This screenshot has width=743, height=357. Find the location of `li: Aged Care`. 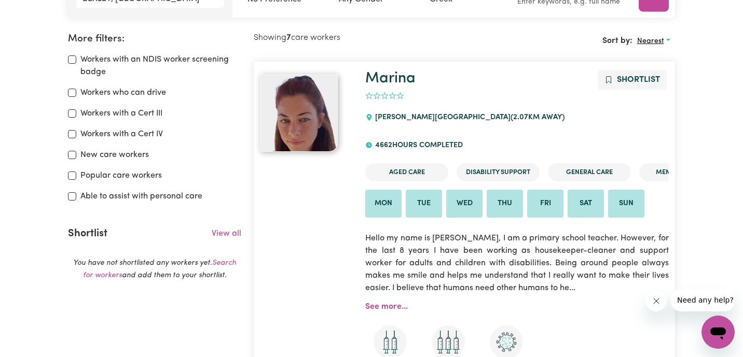

li: Aged Care is located at coordinates (407, 172).